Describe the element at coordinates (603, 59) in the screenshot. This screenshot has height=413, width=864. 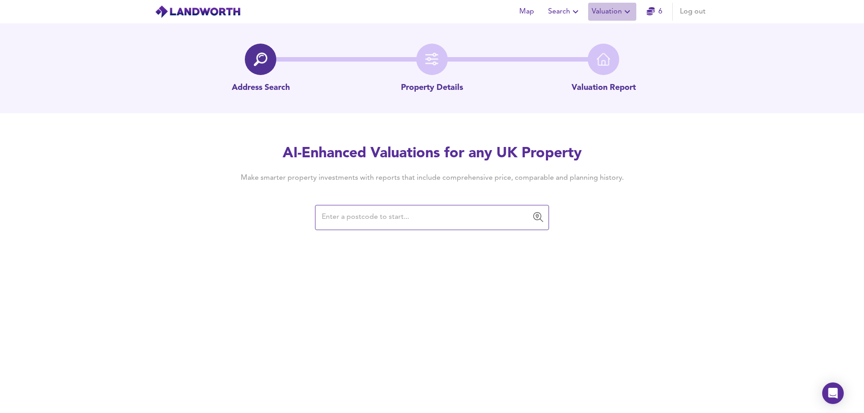
I see `img: home-icon` at that location.